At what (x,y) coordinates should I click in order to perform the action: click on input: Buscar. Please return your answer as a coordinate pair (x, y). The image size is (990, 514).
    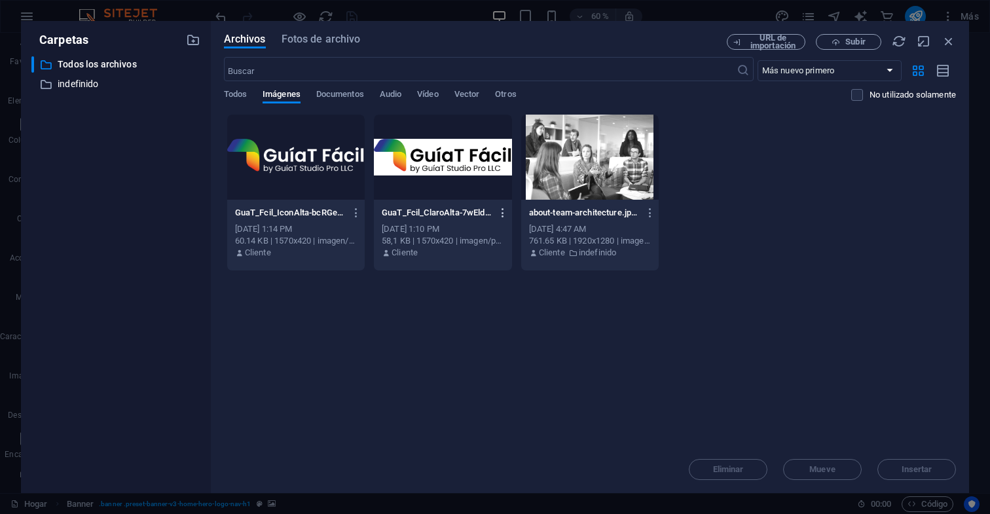
    Looking at the image, I should click on (480, 71).